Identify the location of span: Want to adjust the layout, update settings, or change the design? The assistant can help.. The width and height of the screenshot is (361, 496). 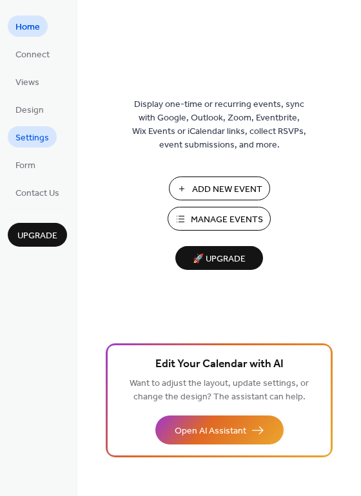
(219, 390).